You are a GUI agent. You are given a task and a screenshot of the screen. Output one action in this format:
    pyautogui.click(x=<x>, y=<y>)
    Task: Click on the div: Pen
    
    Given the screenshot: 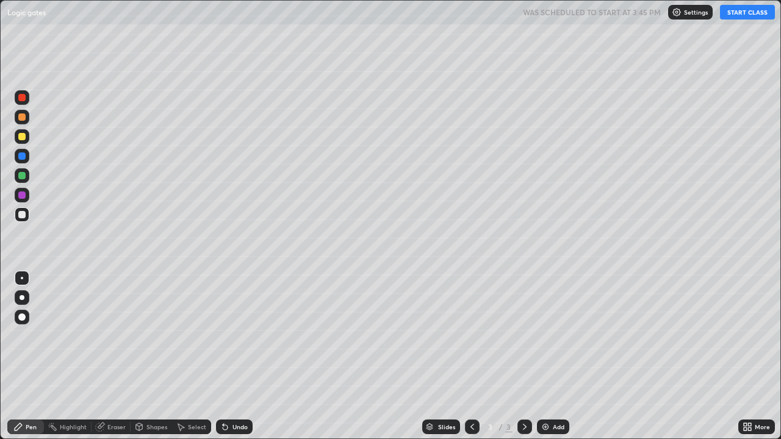 What is the action you would take?
    pyautogui.click(x=31, y=427)
    